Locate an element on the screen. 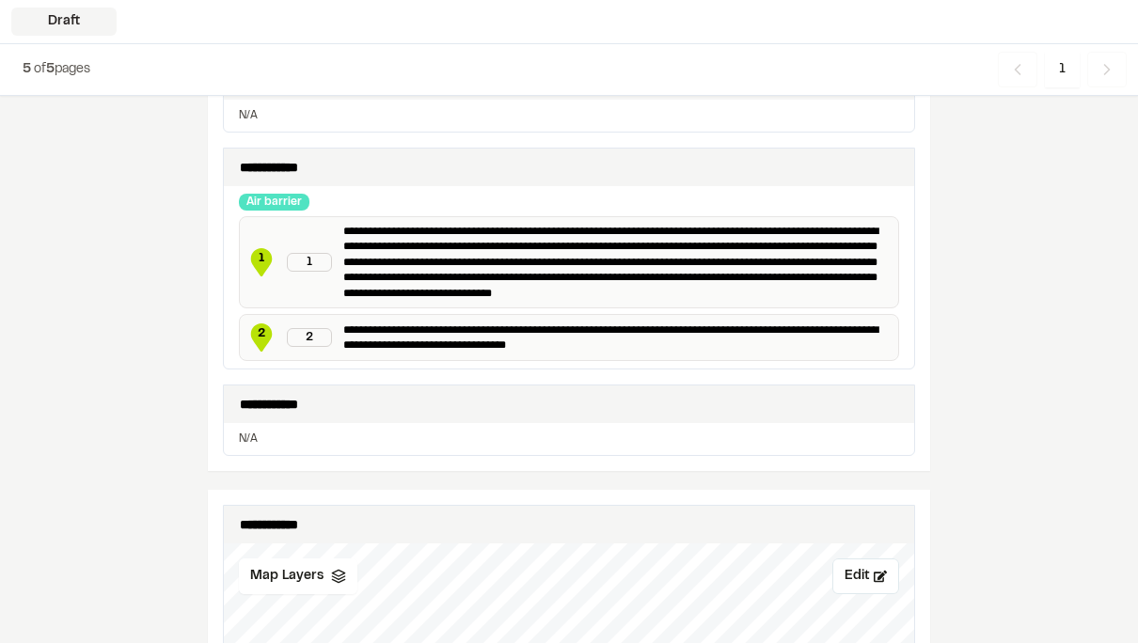 Image resolution: width=1138 pixels, height=643 pixels. span: 2 is located at coordinates (261, 334).